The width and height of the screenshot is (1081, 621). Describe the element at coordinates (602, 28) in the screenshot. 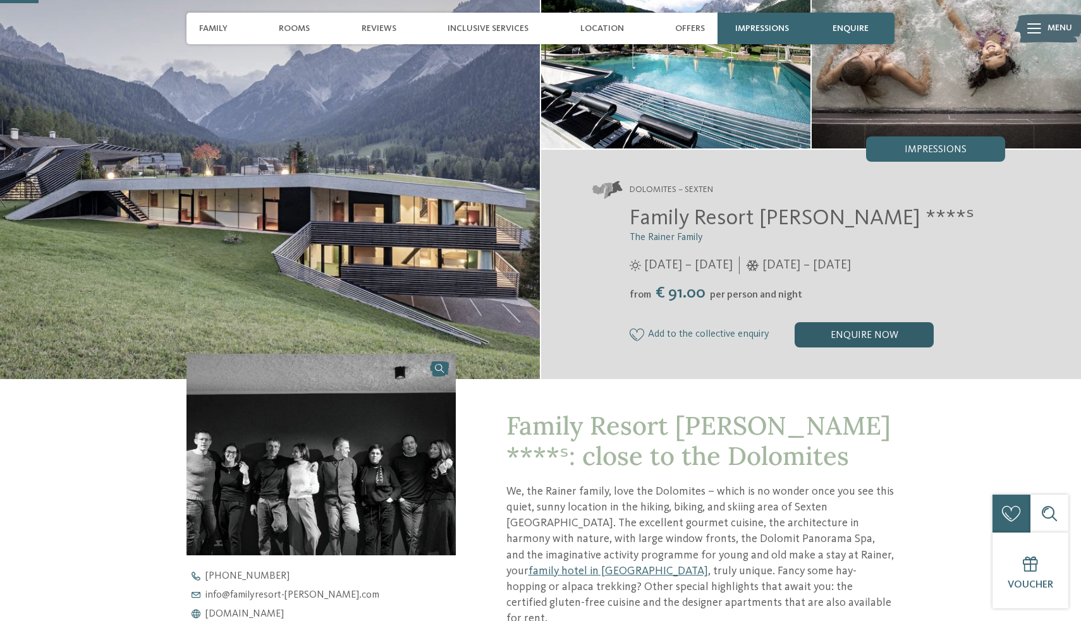

I see `span: Location` at that location.